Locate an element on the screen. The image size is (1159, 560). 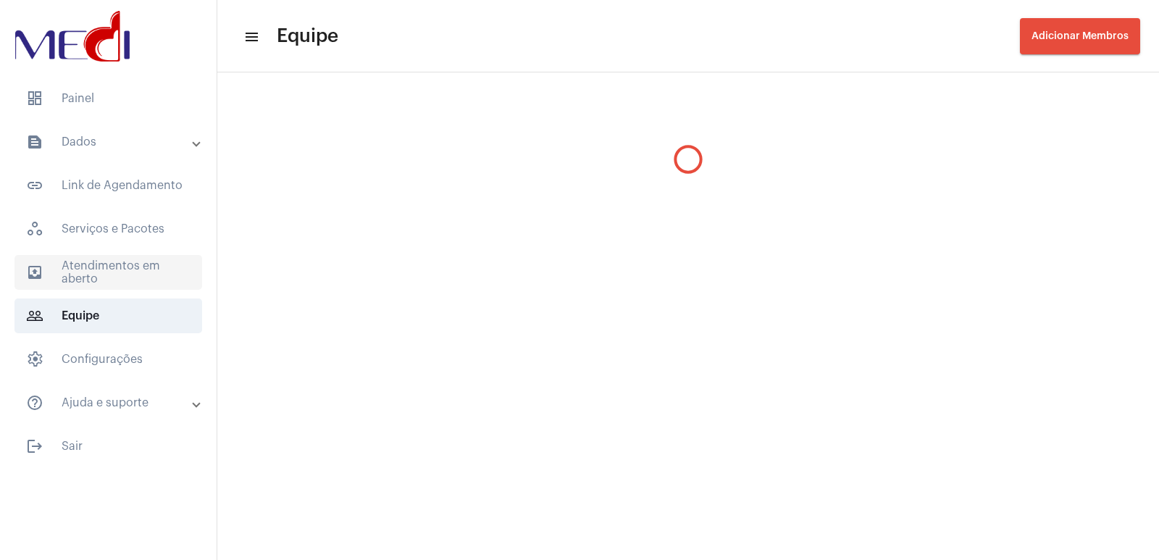
span: Link de Agendamento is located at coordinates (108, 185).